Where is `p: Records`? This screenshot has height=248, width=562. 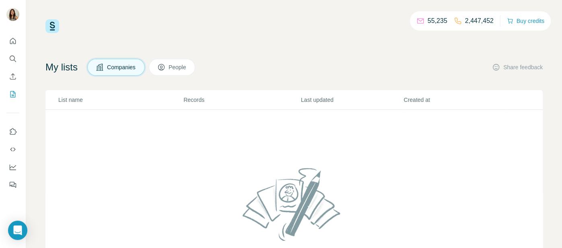
p: Records is located at coordinates (242, 100).